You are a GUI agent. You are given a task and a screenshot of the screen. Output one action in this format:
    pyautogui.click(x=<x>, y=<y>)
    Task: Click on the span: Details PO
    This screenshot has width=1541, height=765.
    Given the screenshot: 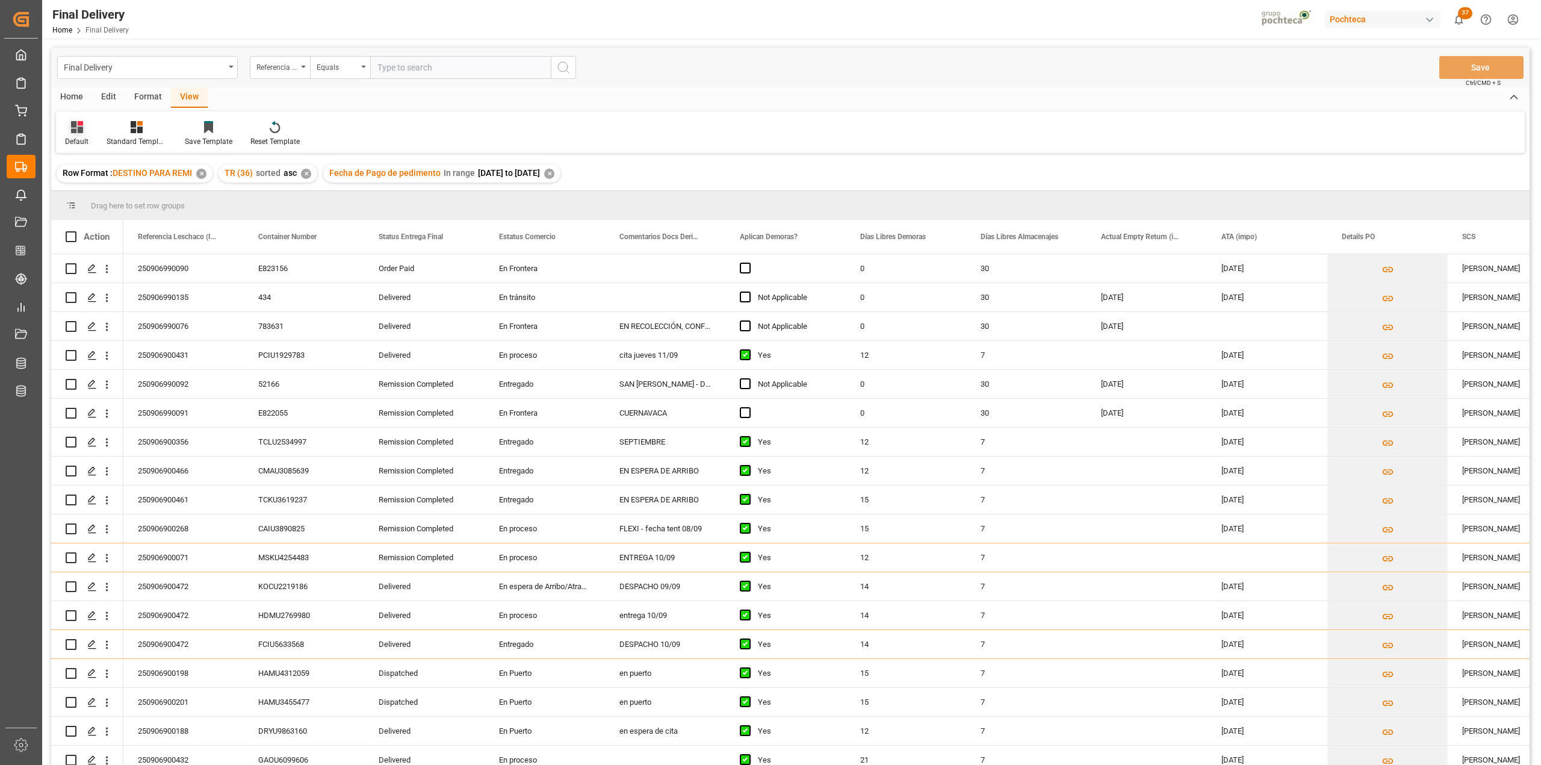 What is the action you would take?
    pyautogui.click(x=1358, y=237)
    